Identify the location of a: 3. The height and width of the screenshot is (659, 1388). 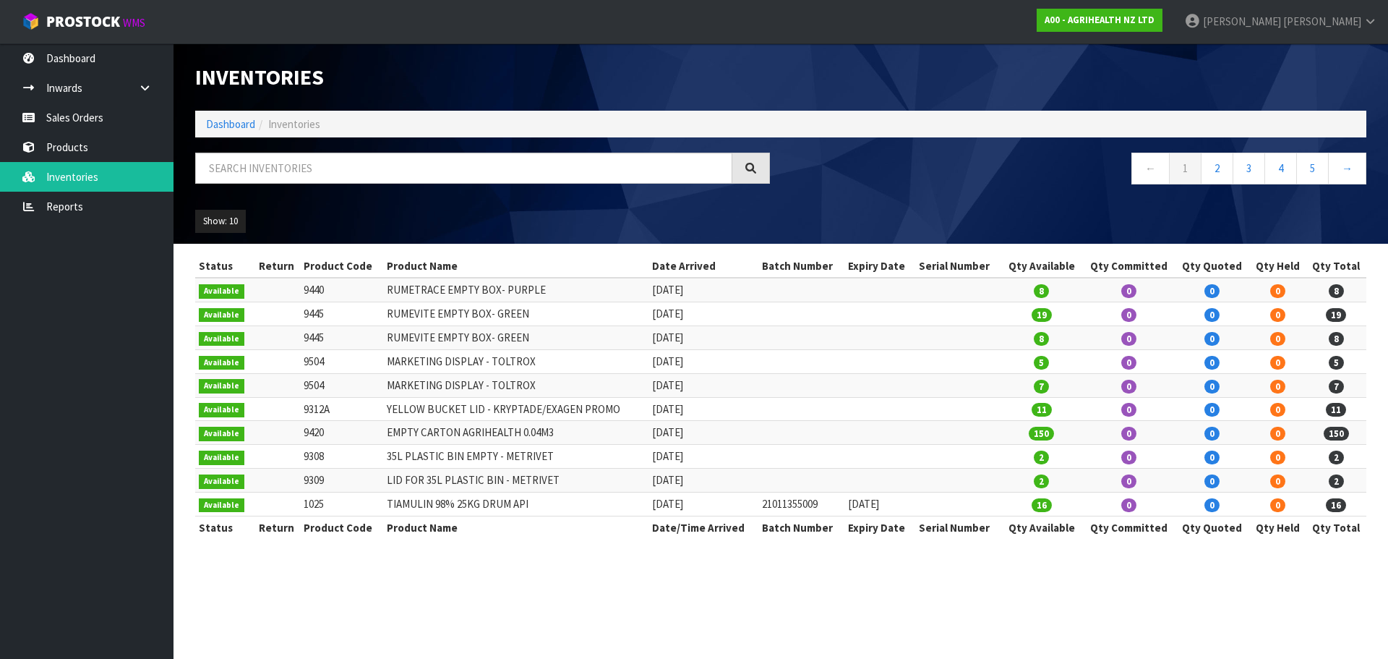
(1249, 168).